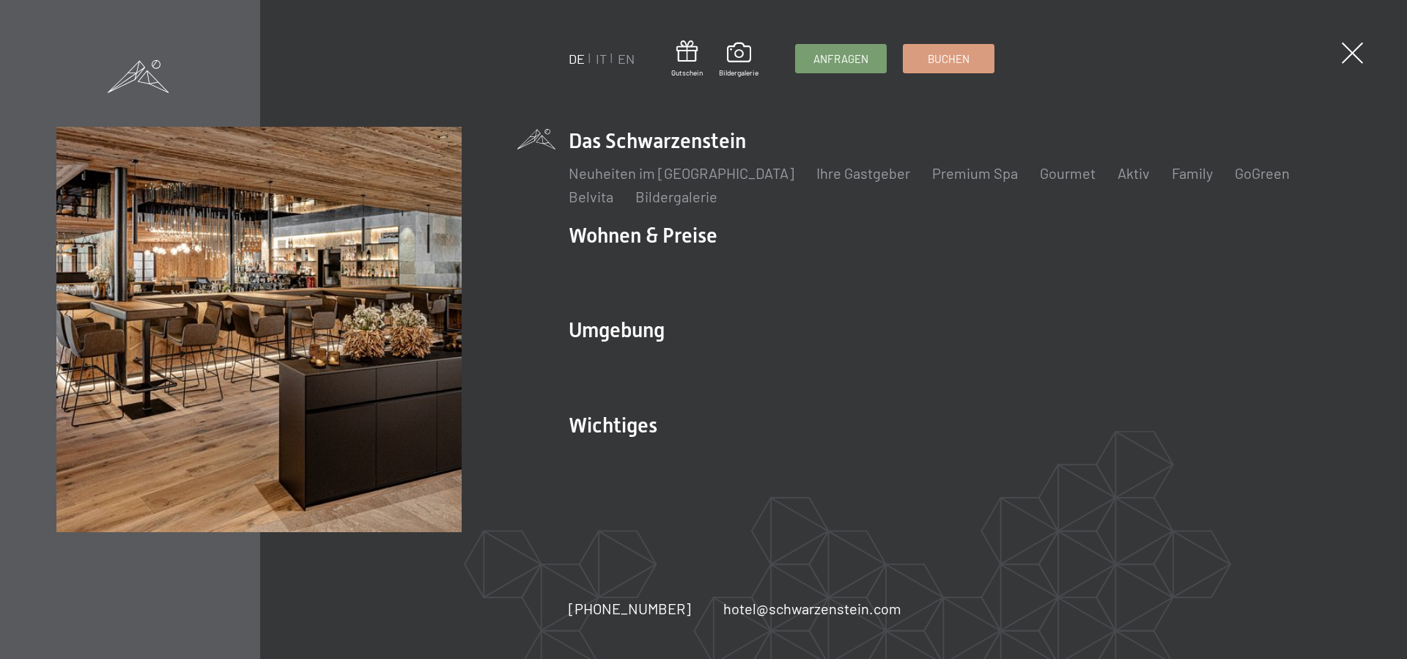 This screenshot has width=1407, height=659. What do you see at coordinates (975, 173) in the screenshot?
I see `a: Premium Spa` at bounding box center [975, 173].